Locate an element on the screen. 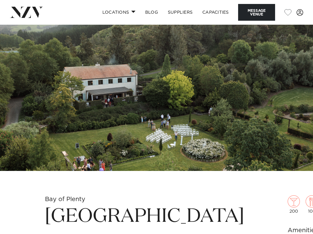  button: Message Venue is located at coordinates (256, 12).